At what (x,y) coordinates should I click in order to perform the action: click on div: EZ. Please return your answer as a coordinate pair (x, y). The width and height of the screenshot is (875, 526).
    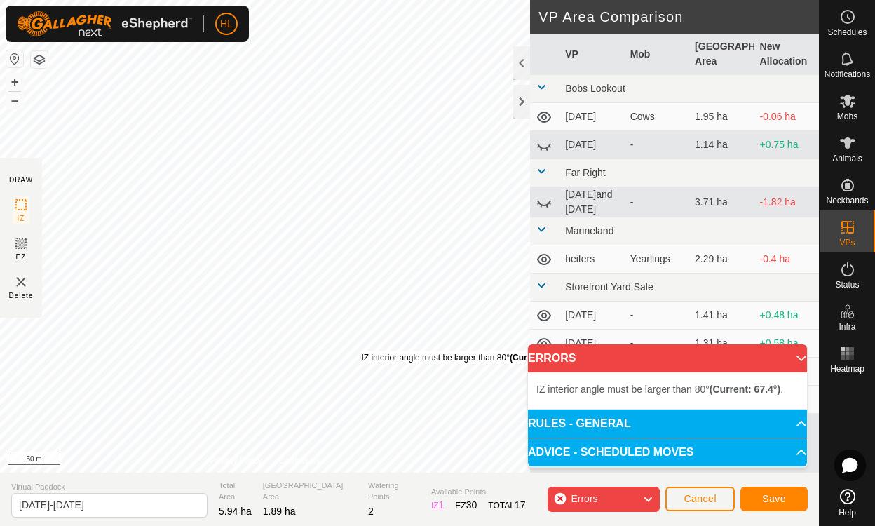
    Looking at the image, I should click on (466, 505).